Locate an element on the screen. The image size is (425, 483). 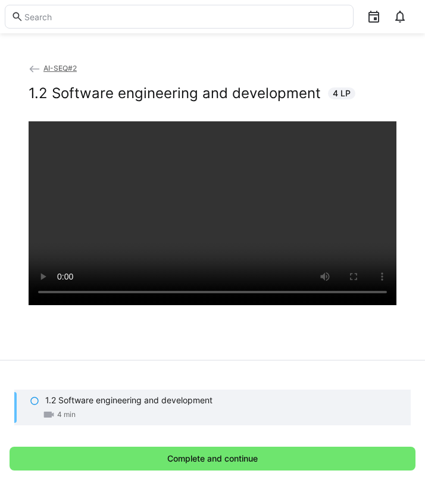
h2: 1.2 Software engineering and development is located at coordinates (174, 93).